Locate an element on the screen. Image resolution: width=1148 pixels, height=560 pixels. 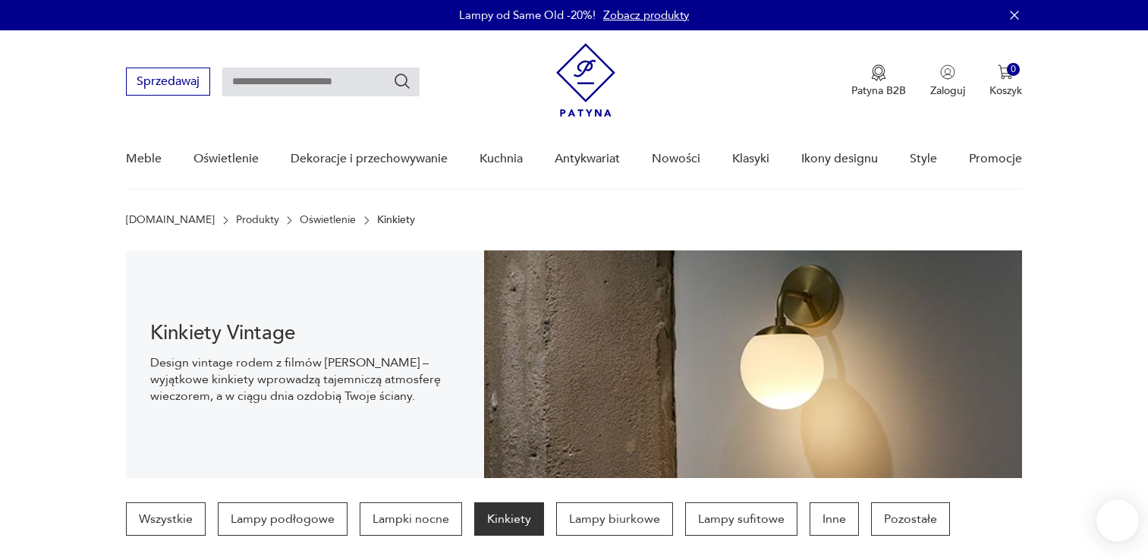
a: Style is located at coordinates (924, 159).